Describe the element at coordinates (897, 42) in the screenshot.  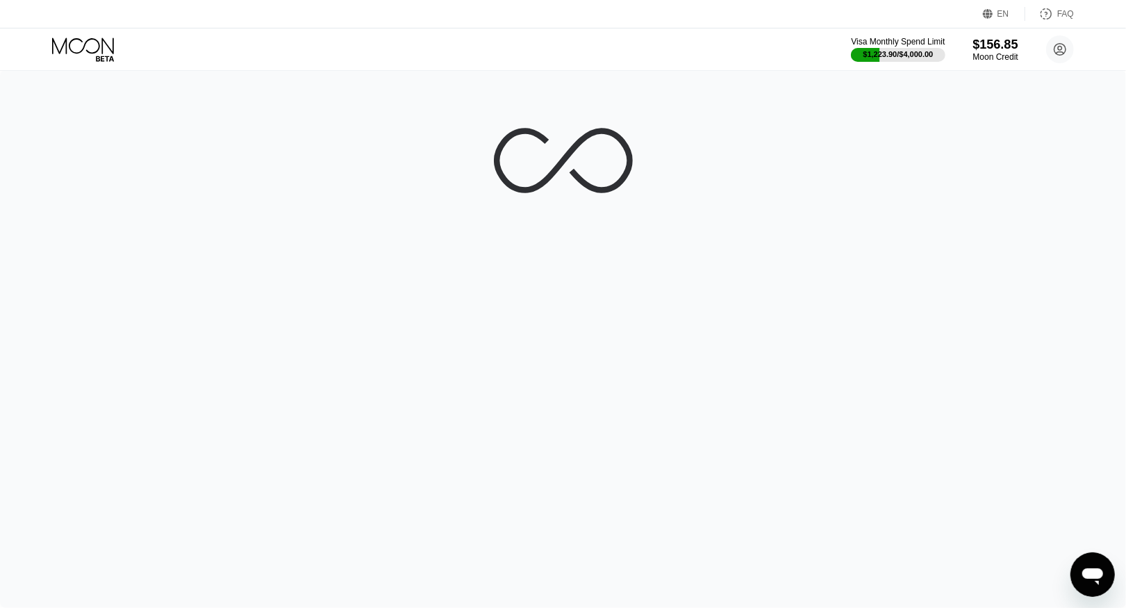
I see `div: Visa Monthly Spend Limit` at that location.